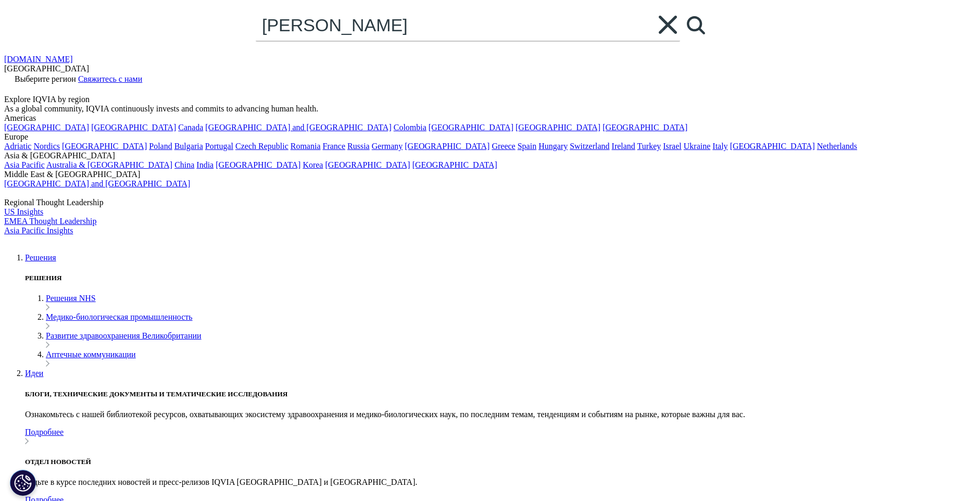  I want to click on a: Germany, so click(388, 146).